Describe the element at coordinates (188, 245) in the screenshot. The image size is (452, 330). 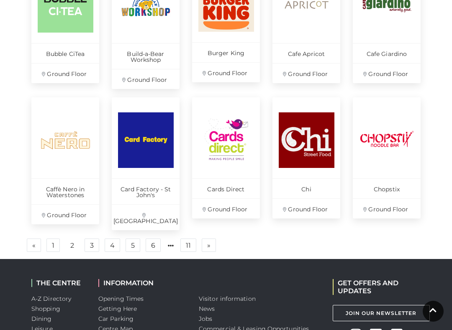
I see `a: 11` at that location.